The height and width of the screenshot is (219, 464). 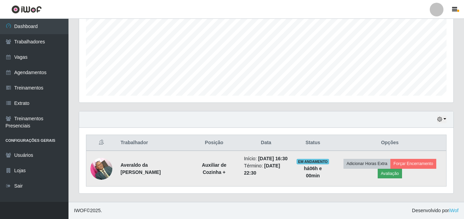 What do you see at coordinates (367, 164) in the screenshot?
I see `button: Adicionar Horas Extra` at bounding box center [367, 164].